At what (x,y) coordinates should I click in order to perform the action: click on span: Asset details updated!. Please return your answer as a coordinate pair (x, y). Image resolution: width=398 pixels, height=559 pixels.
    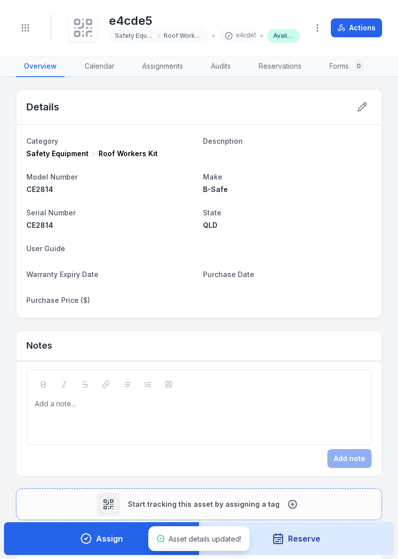
    Looking at the image, I should click on (205, 539).